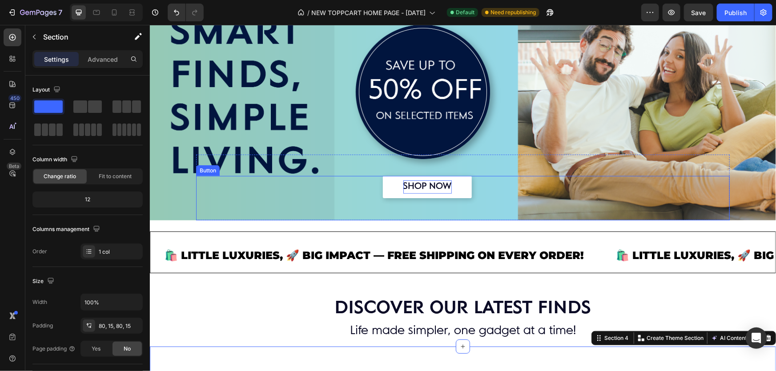  What do you see at coordinates (185, 12) in the screenshot?
I see `div: Undo/Redo` at bounding box center [185, 12].